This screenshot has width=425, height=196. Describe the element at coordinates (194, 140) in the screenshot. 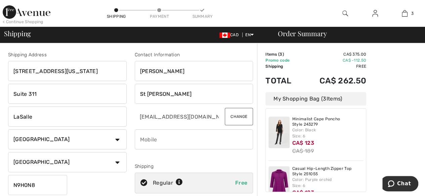

I see `input: Mobile` at that location.